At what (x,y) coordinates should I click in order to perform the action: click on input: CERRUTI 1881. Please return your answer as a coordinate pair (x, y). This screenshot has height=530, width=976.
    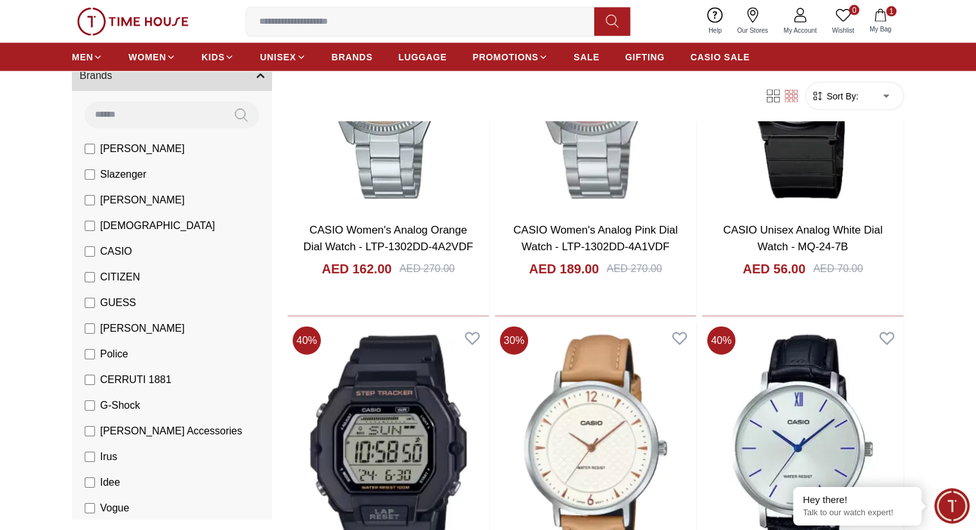
    Looking at the image, I should click on (90, 380).